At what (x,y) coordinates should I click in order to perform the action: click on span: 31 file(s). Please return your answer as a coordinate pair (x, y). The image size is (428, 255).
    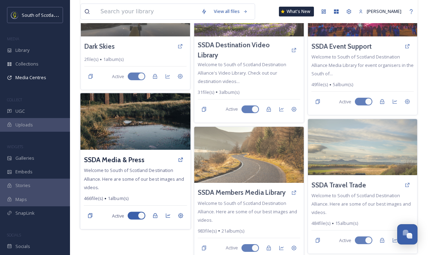
    Looking at the image, I should click on (206, 92).